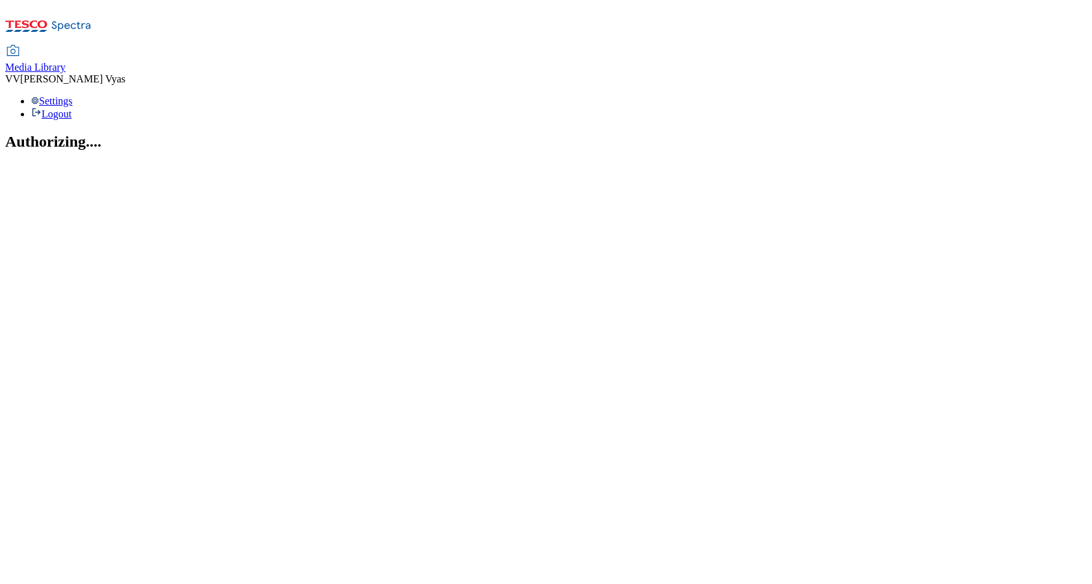 Image resolution: width=1092 pixels, height=584 pixels. What do you see at coordinates (51, 114) in the screenshot?
I see `a: Logout` at bounding box center [51, 114].